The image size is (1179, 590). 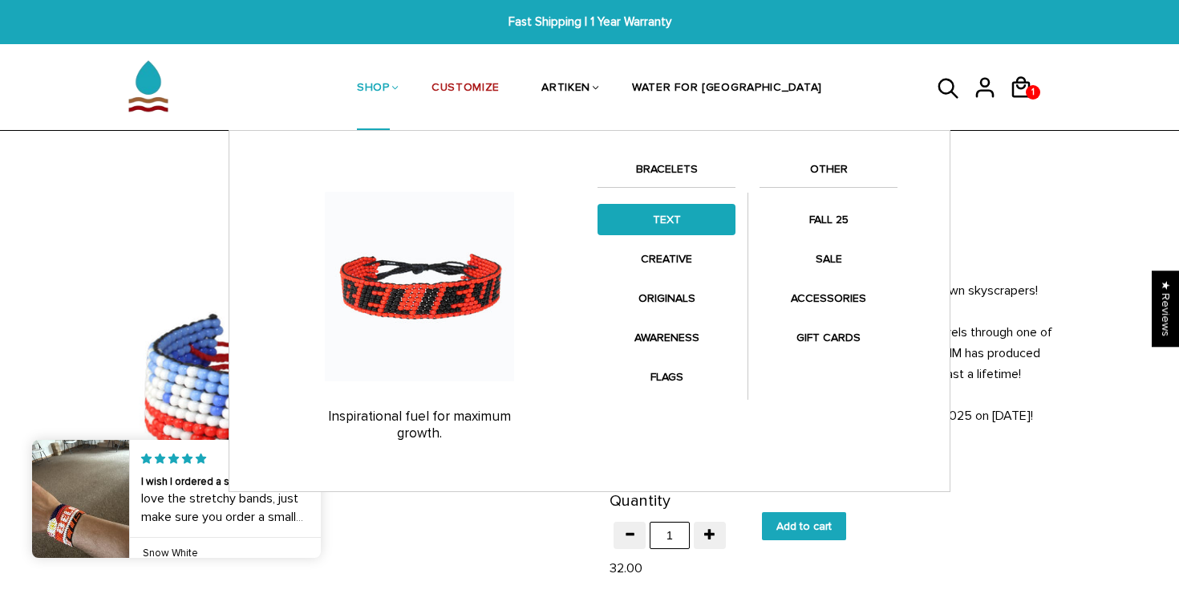 What do you see at coordinates (1033, 92) in the screenshot?
I see `span: 1` at bounding box center [1033, 92].